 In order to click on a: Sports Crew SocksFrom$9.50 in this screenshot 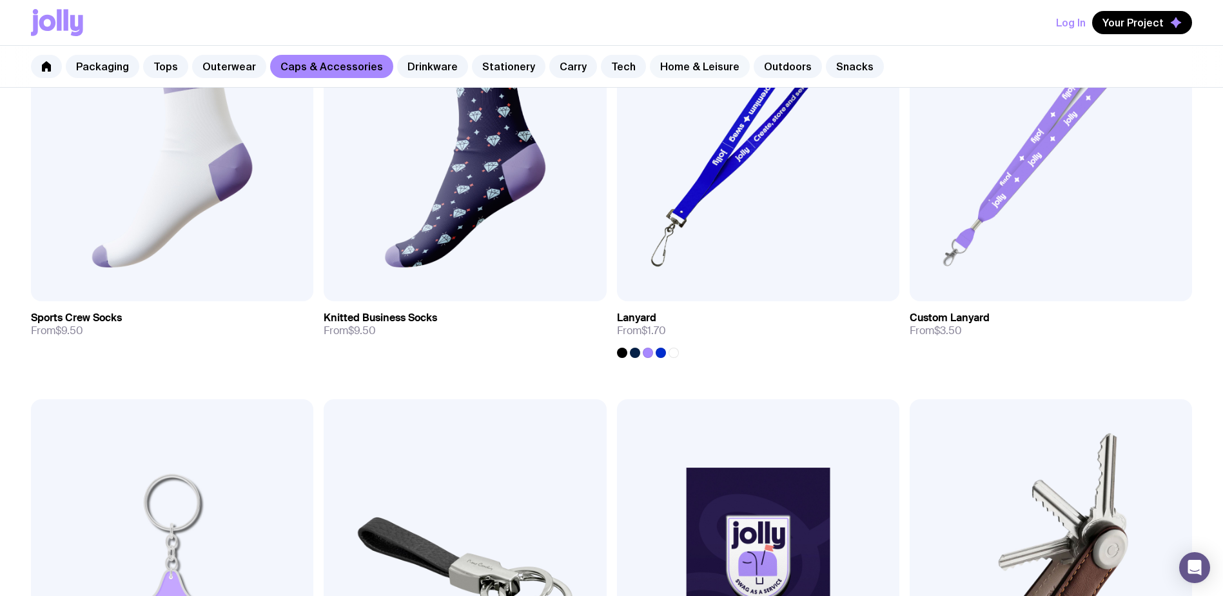, I will do `click(172, 324)`.